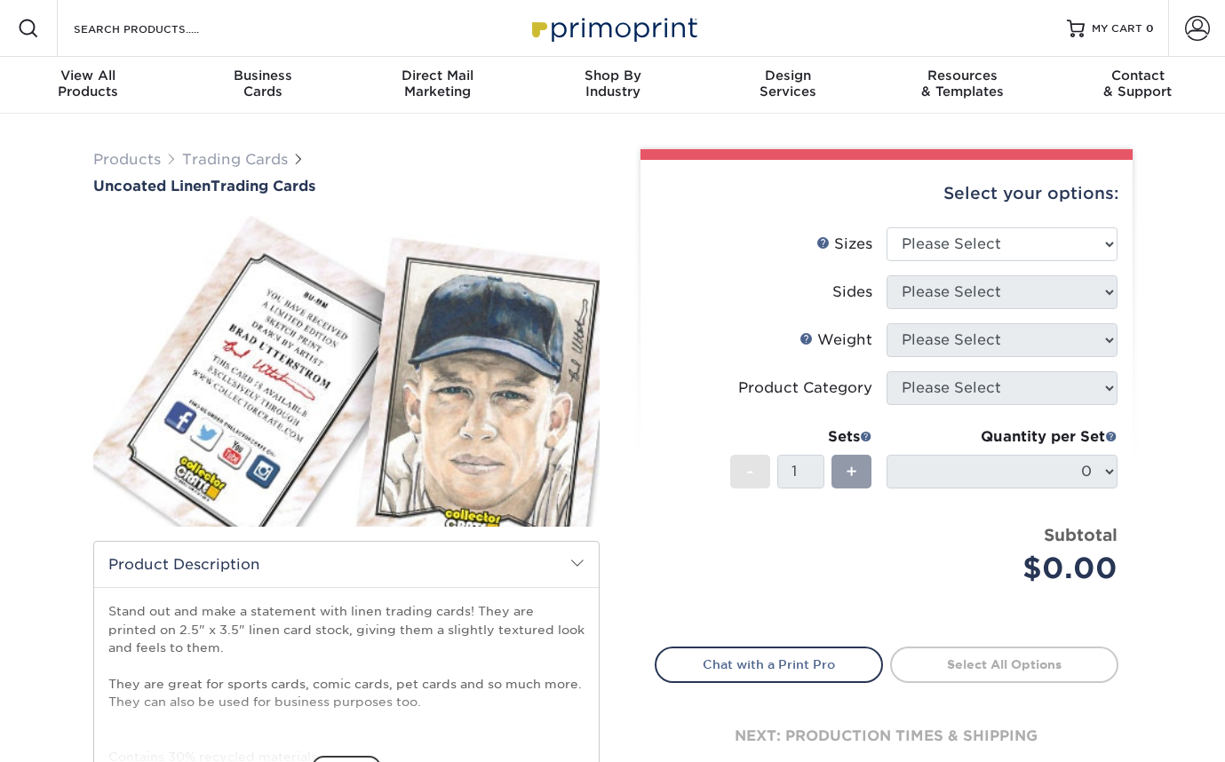 The width and height of the screenshot is (1225, 762). What do you see at coordinates (787, 85) in the screenshot?
I see `a: DesignServices` at bounding box center [787, 85].